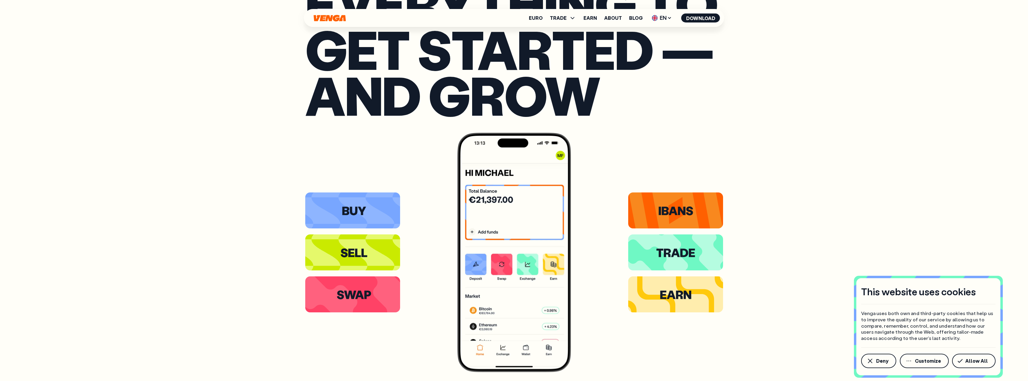  I want to click on a: Earn, so click(590, 18).